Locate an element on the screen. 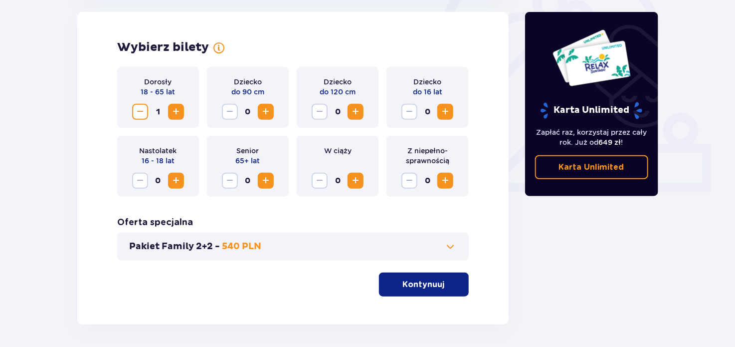 The image size is (735, 347). button: Pakiet Family 2+2 -540 PLN is located at coordinates (293, 246).